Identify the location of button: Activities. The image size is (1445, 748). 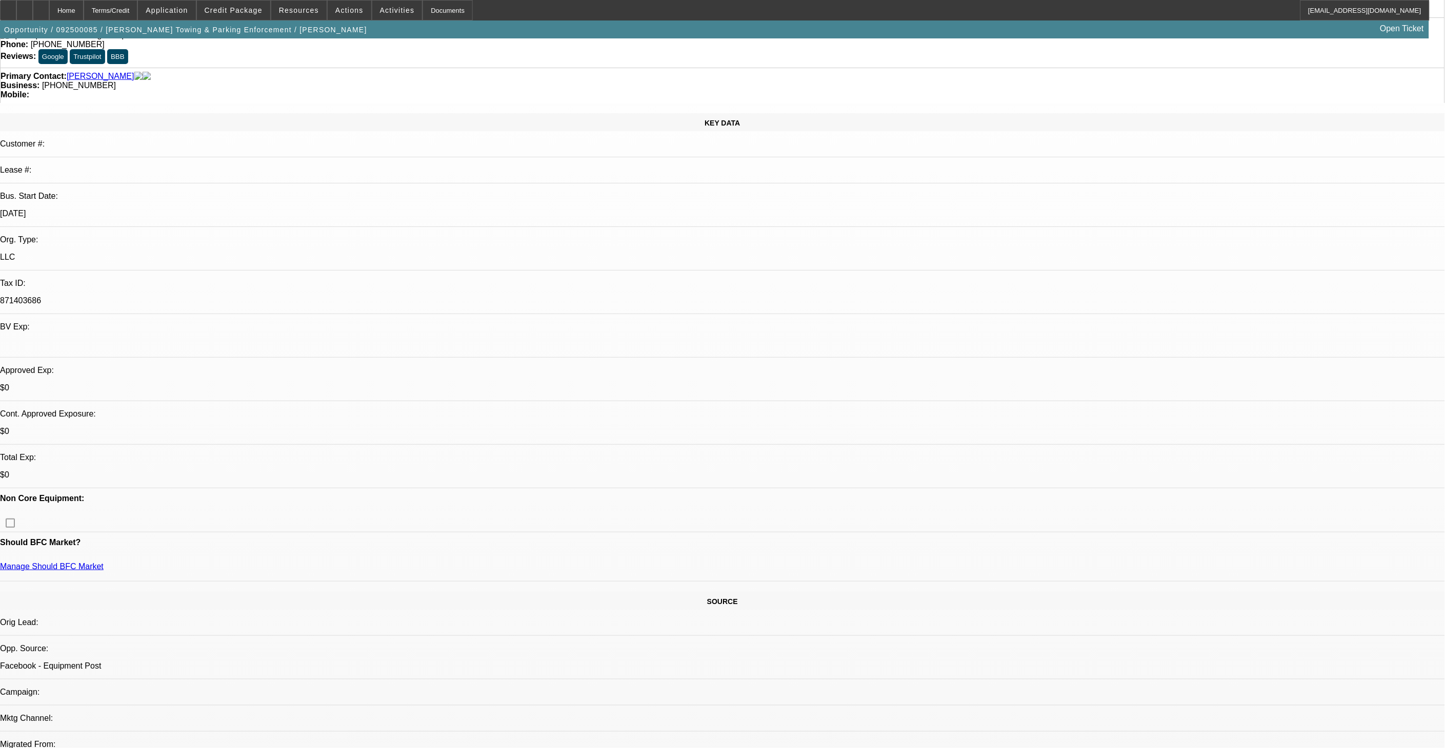
(397, 10).